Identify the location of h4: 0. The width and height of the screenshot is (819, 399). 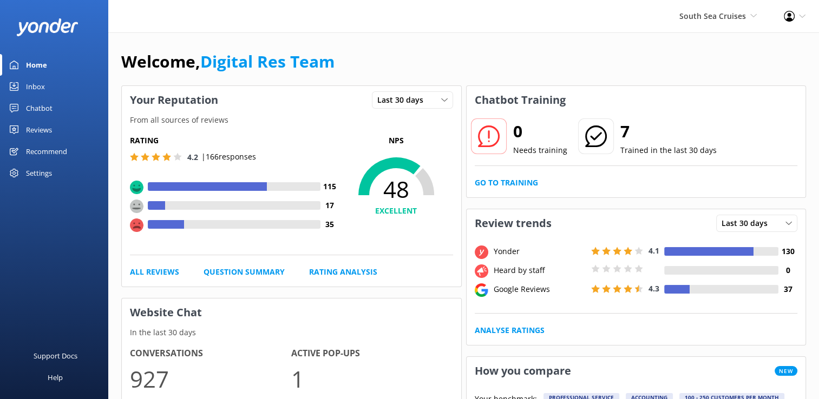
(787, 271).